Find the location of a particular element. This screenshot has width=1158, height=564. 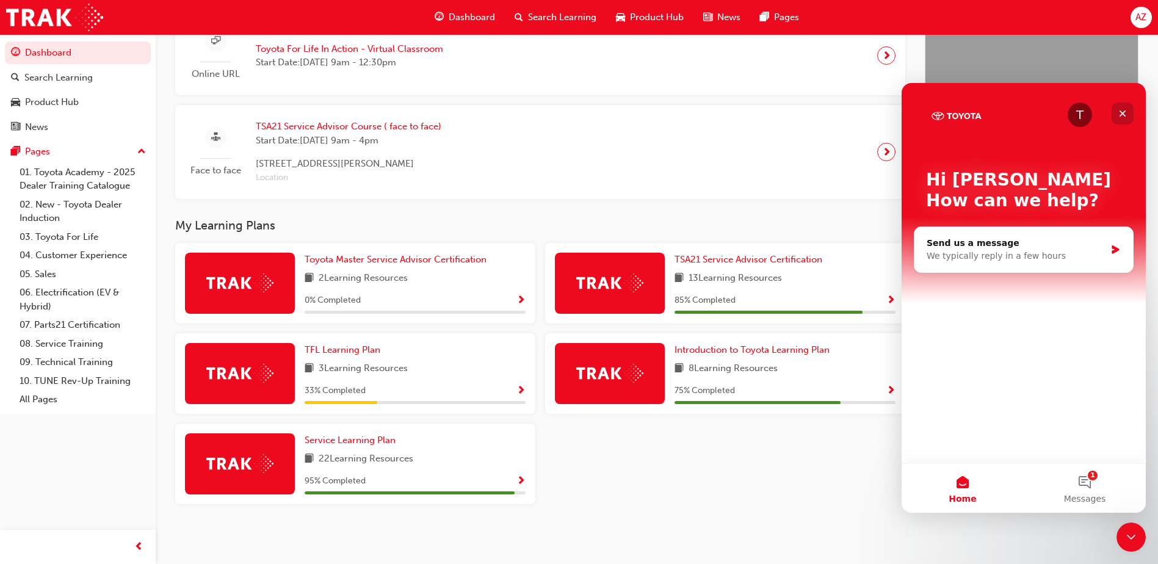

span: 13 Learning Resources is located at coordinates (735, 278).